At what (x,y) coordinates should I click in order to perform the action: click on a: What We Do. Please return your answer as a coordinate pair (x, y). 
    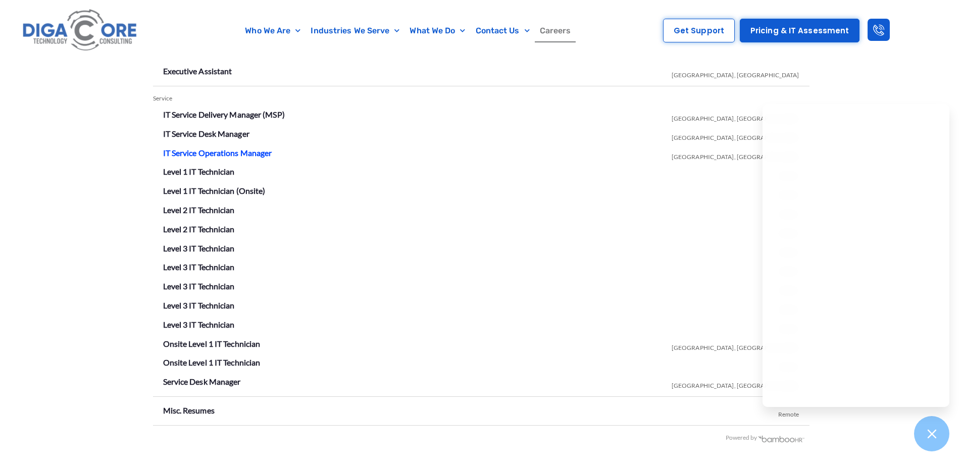
    Looking at the image, I should click on (437, 31).